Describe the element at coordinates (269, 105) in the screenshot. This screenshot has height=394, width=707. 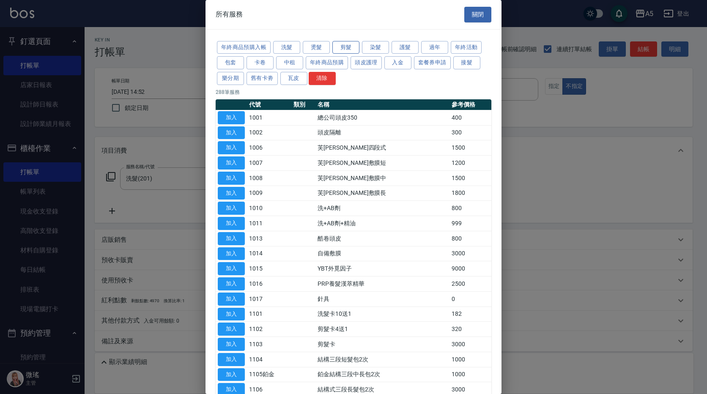
I see `th: 代號` at that location.